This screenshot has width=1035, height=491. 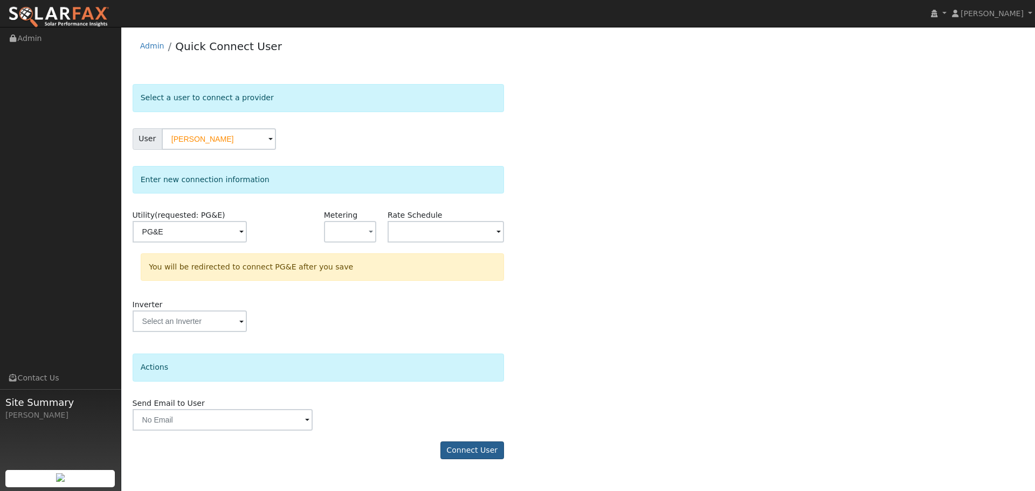 What do you see at coordinates (148, 305) in the screenshot?
I see `label: Inverter` at bounding box center [148, 305].